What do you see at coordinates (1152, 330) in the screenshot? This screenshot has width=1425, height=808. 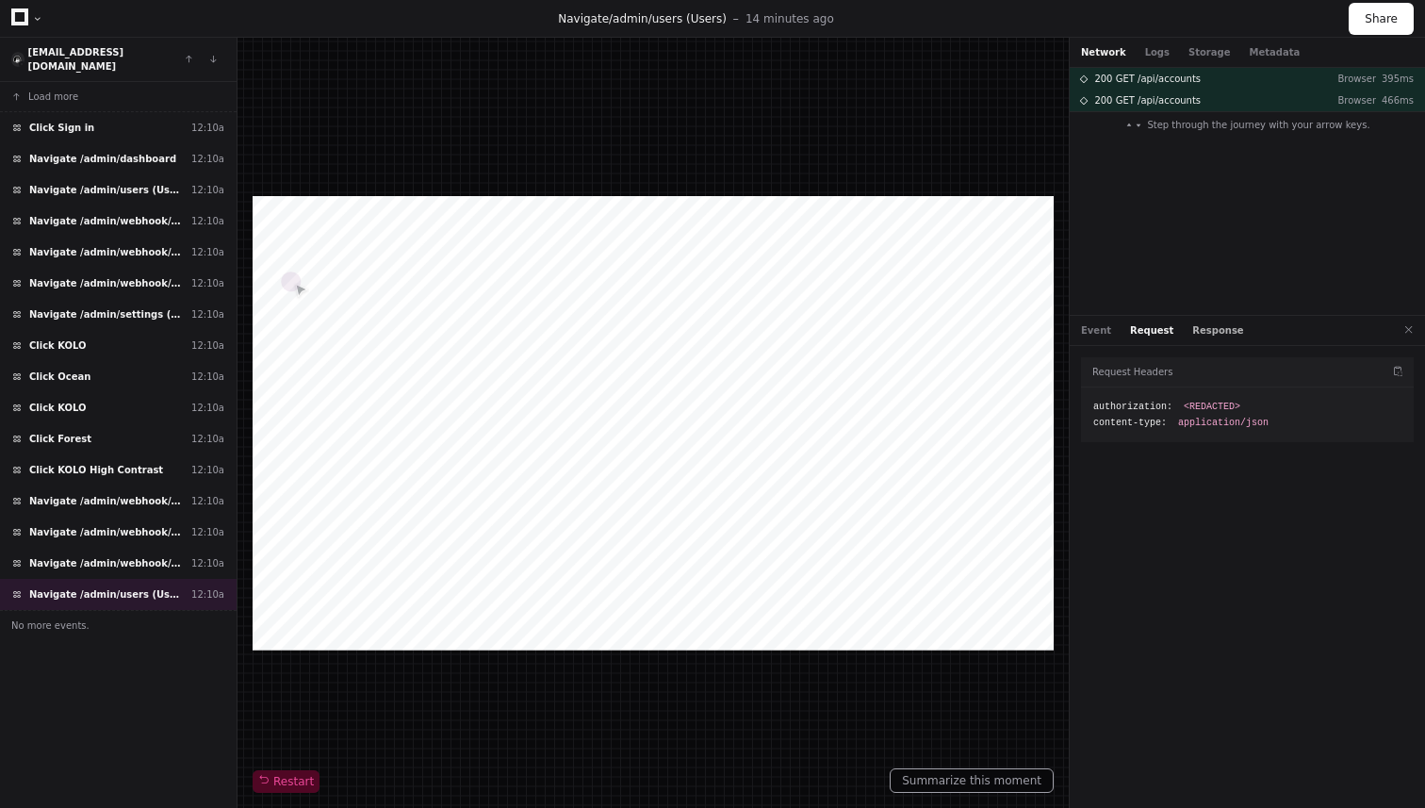 I see `button: Request` at bounding box center [1152, 330].